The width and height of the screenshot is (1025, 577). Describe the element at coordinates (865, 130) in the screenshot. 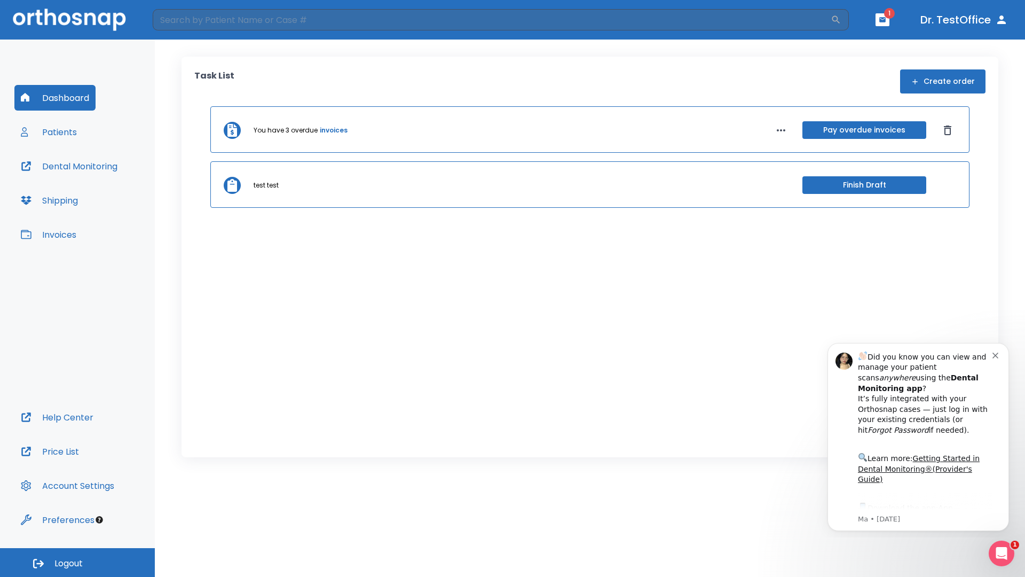

I see `button: Pay overdue invoices` at that location.